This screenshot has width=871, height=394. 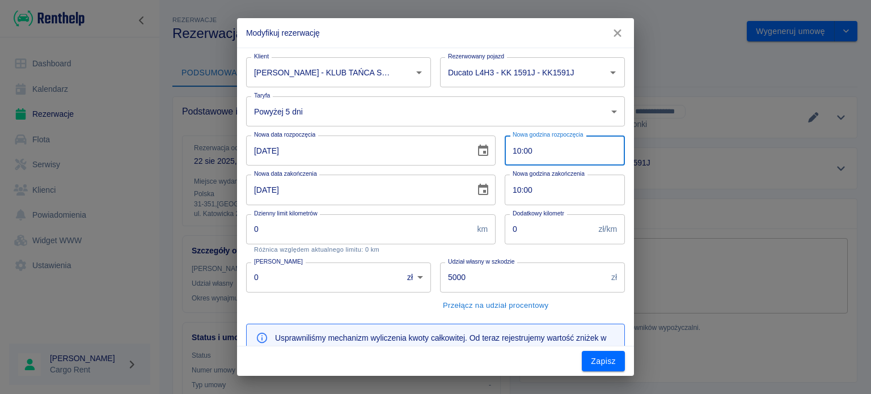 I want to click on div: Powyżej 5 dni, so click(x=436, y=111).